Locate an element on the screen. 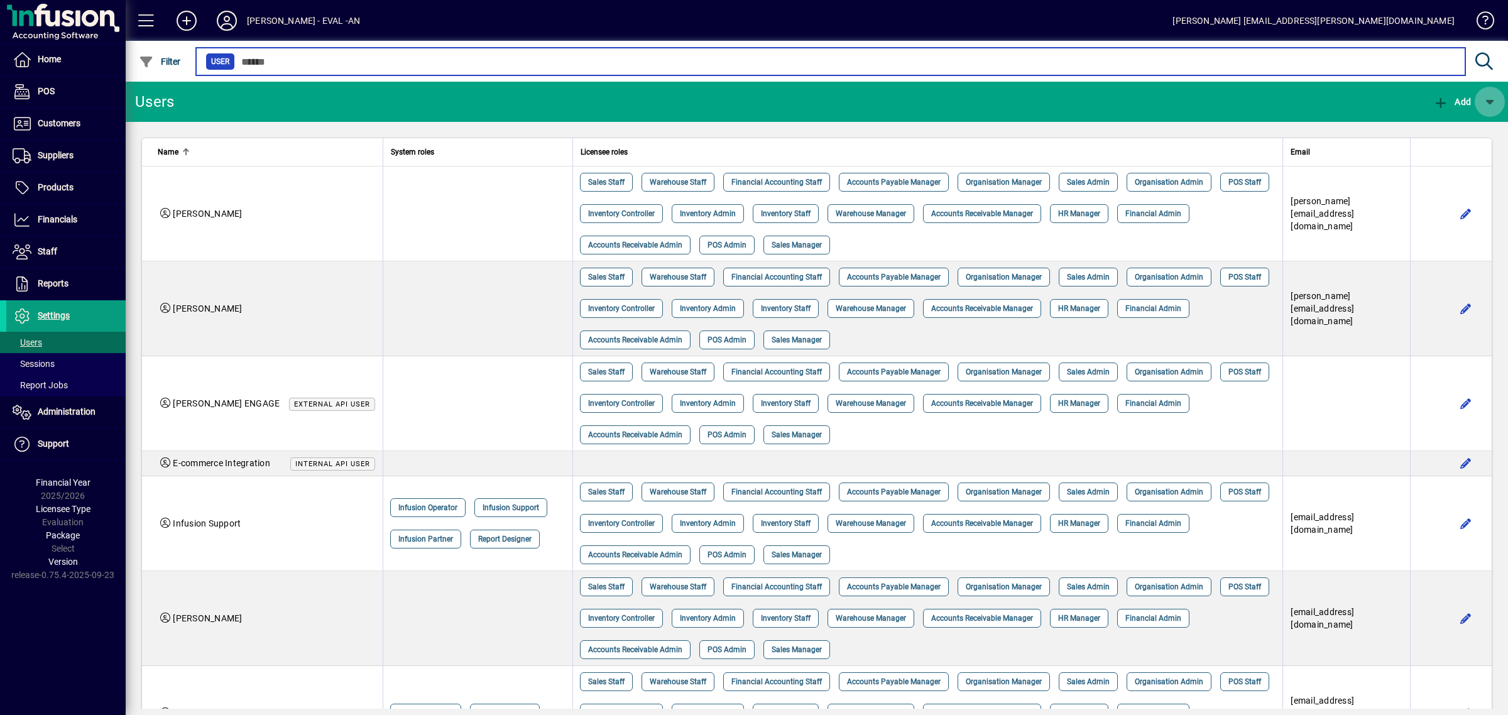 The height and width of the screenshot is (715, 1508). span: Administration is located at coordinates (67, 412).